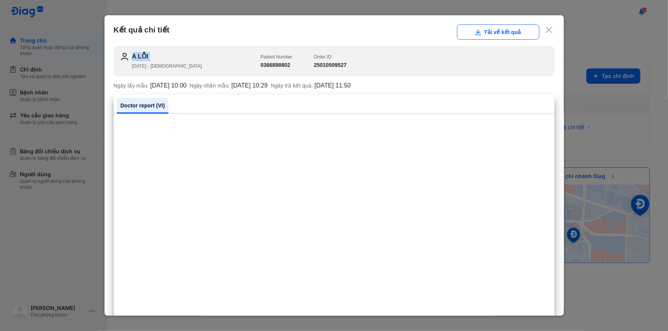 This screenshot has width=668, height=331. I want to click on span: Order ID, so click(322, 57).